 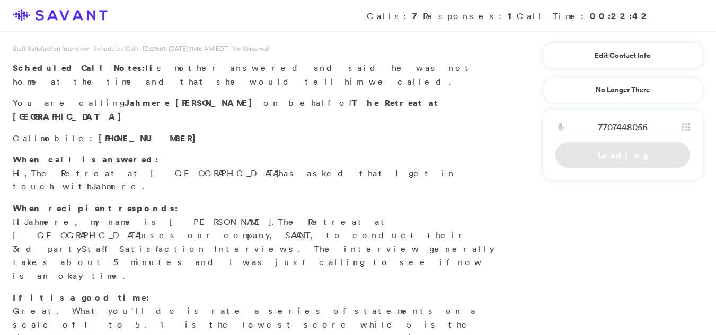 I want to click on span: mobile, so click(x=65, y=138).